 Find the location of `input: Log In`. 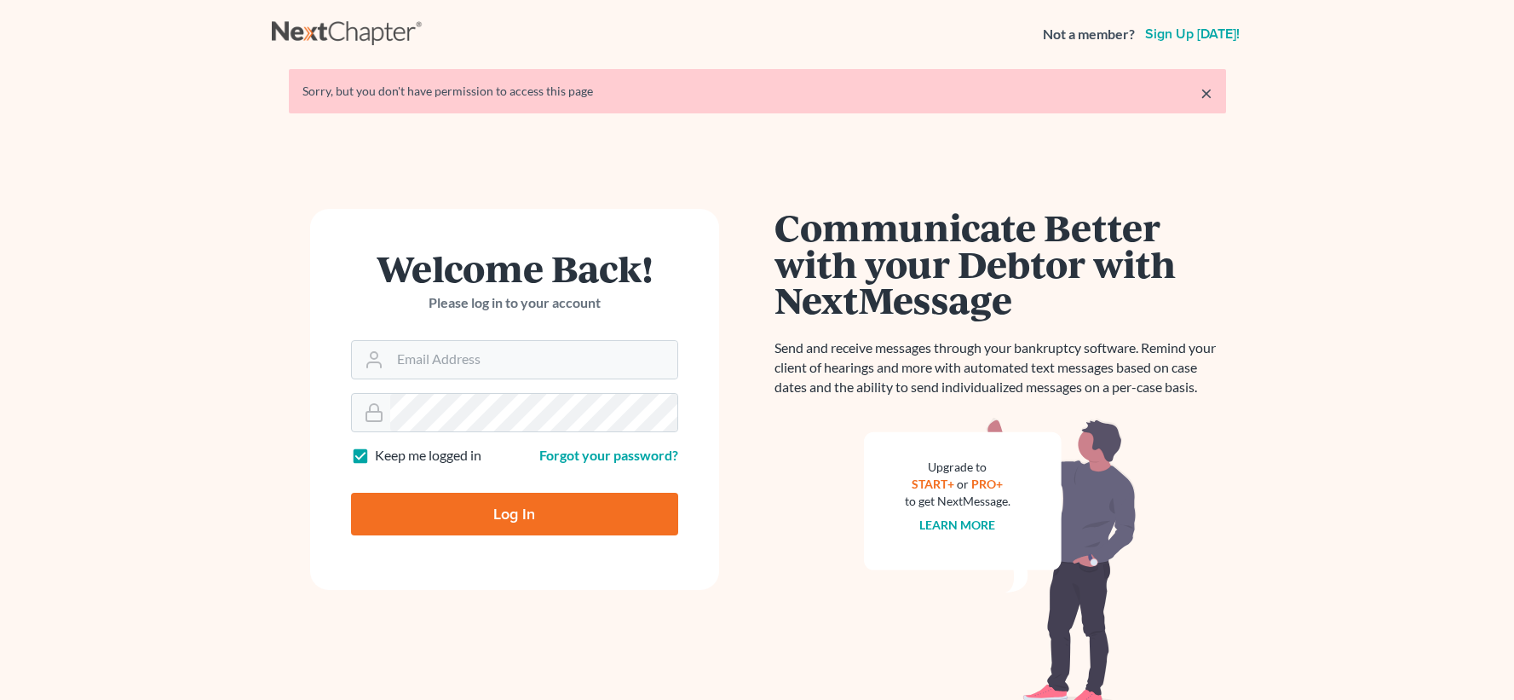

input: Log In is located at coordinates (515, 514).